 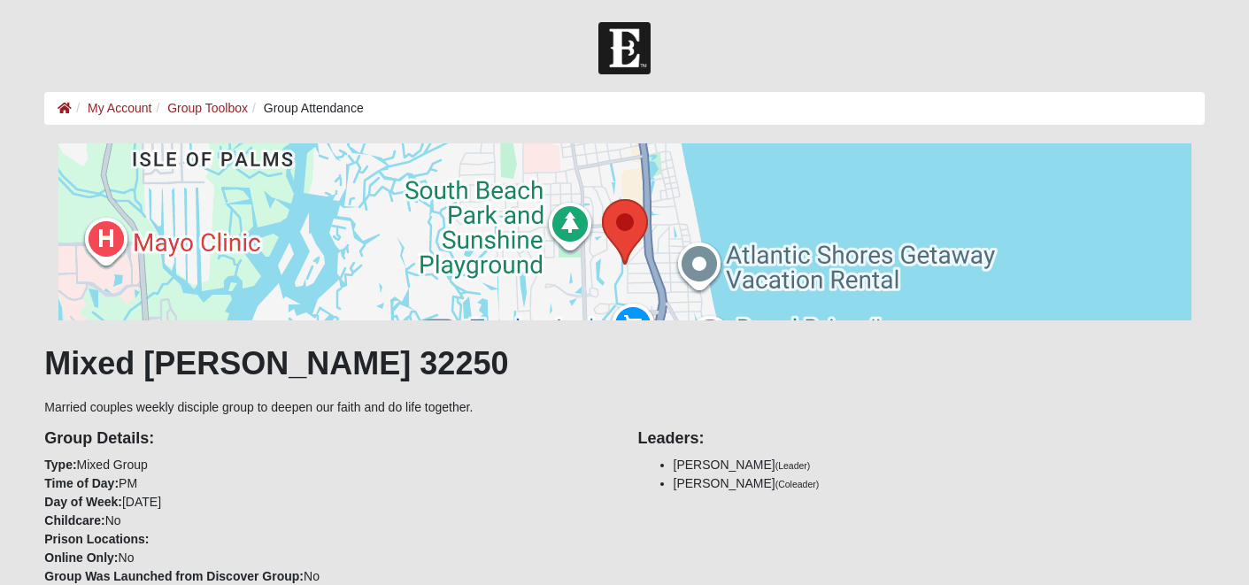 I want to click on strong: Online Only:, so click(x=81, y=558).